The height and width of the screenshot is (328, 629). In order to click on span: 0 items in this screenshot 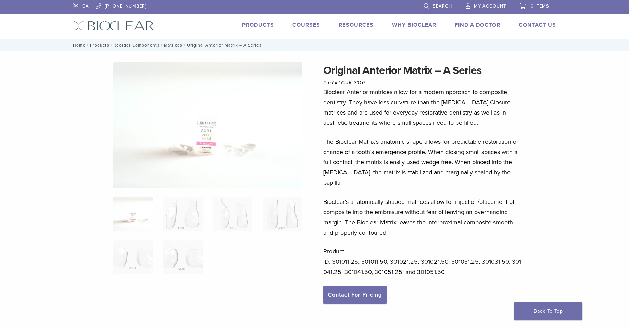, I will do `click(540, 6)`.